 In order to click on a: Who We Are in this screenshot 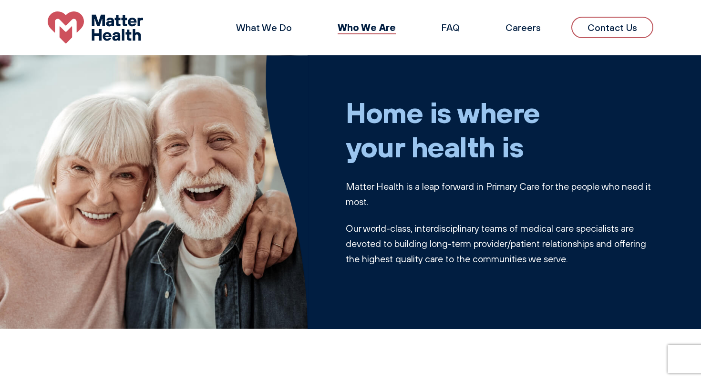, I will do `click(367, 27)`.